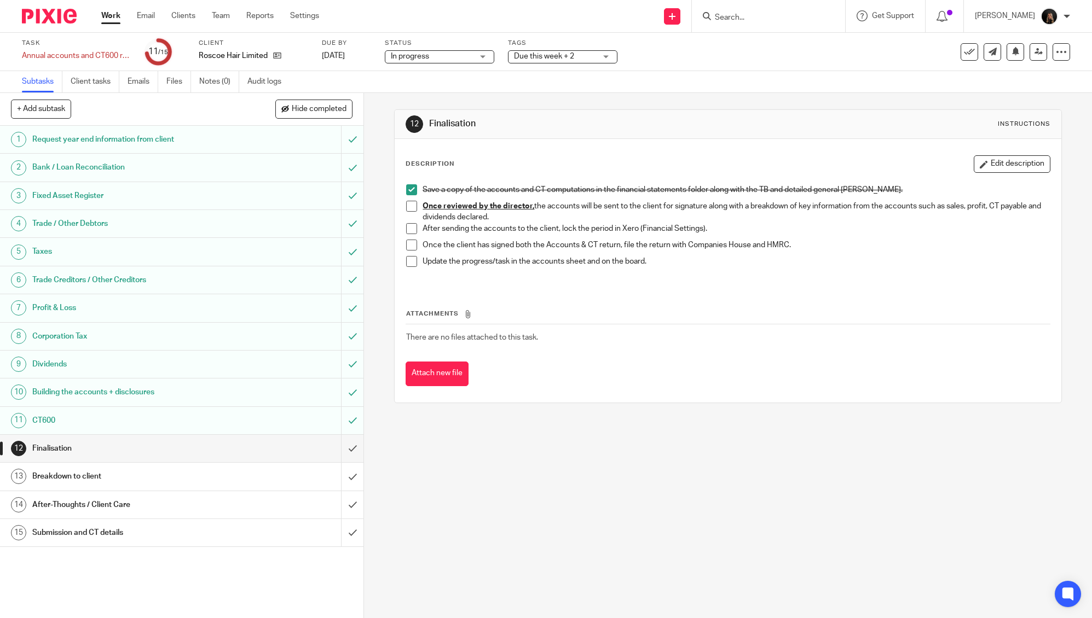  What do you see at coordinates (19, 252) in the screenshot?
I see `div: 5` at bounding box center [19, 252].